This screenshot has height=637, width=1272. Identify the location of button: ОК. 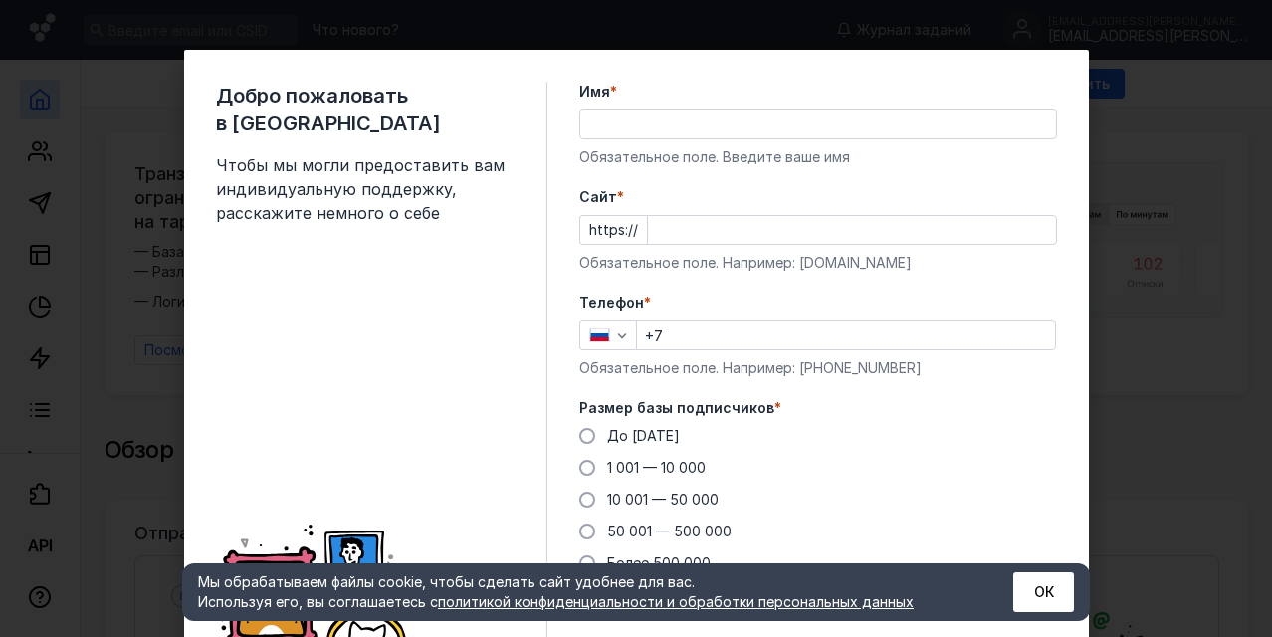
(1043, 592).